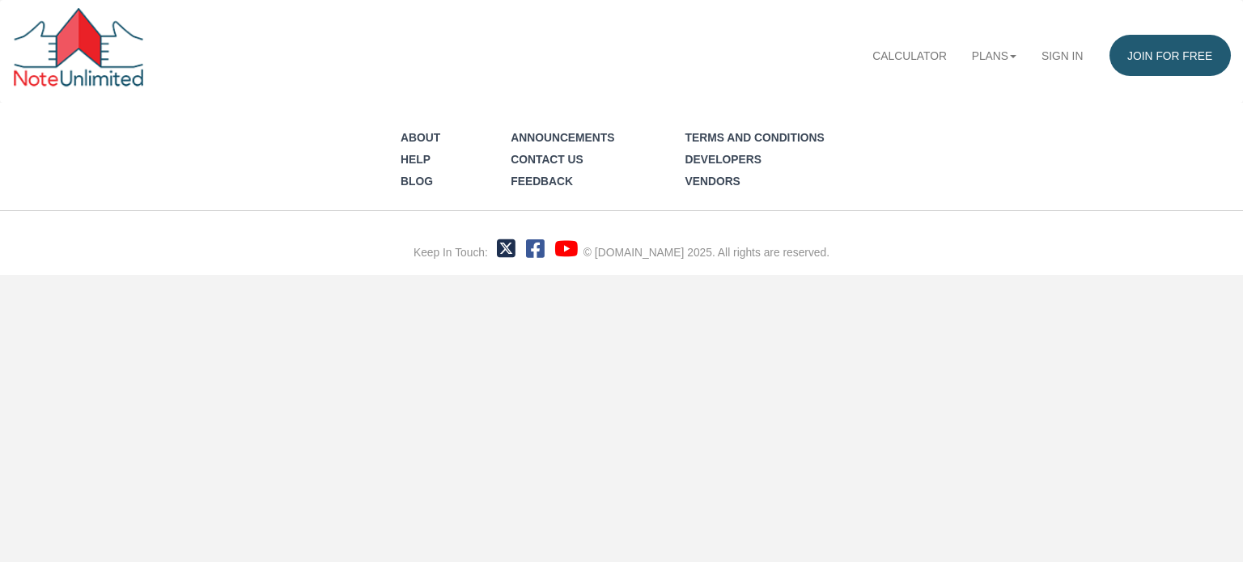 This screenshot has width=1243, height=562. I want to click on a: Terms and Conditions, so click(755, 138).